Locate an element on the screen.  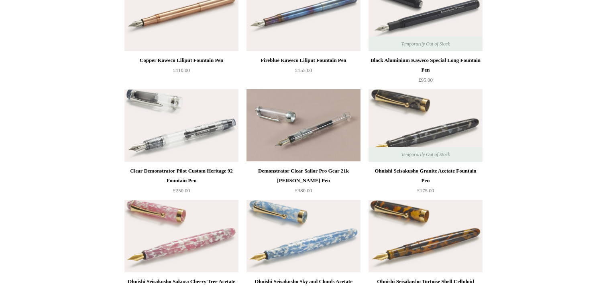
img: Ohnishi Seisakusho Sakura Cherry Tree Acetate Fountain Pen is located at coordinates (182, 236).